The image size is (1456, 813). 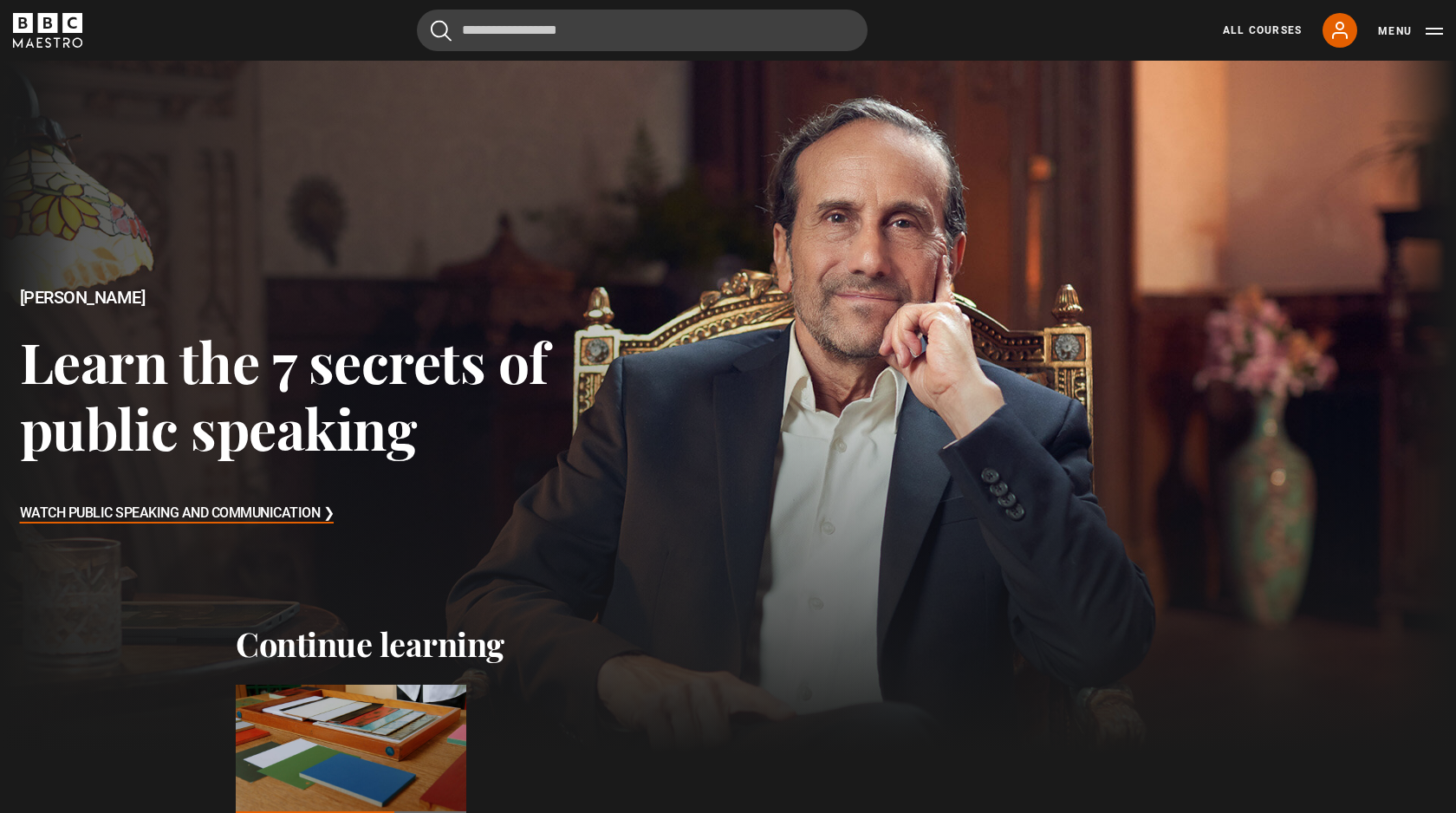 What do you see at coordinates (441, 30) in the screenshot?
I see `button: Submit the search query` at bounding box center [441, 30].